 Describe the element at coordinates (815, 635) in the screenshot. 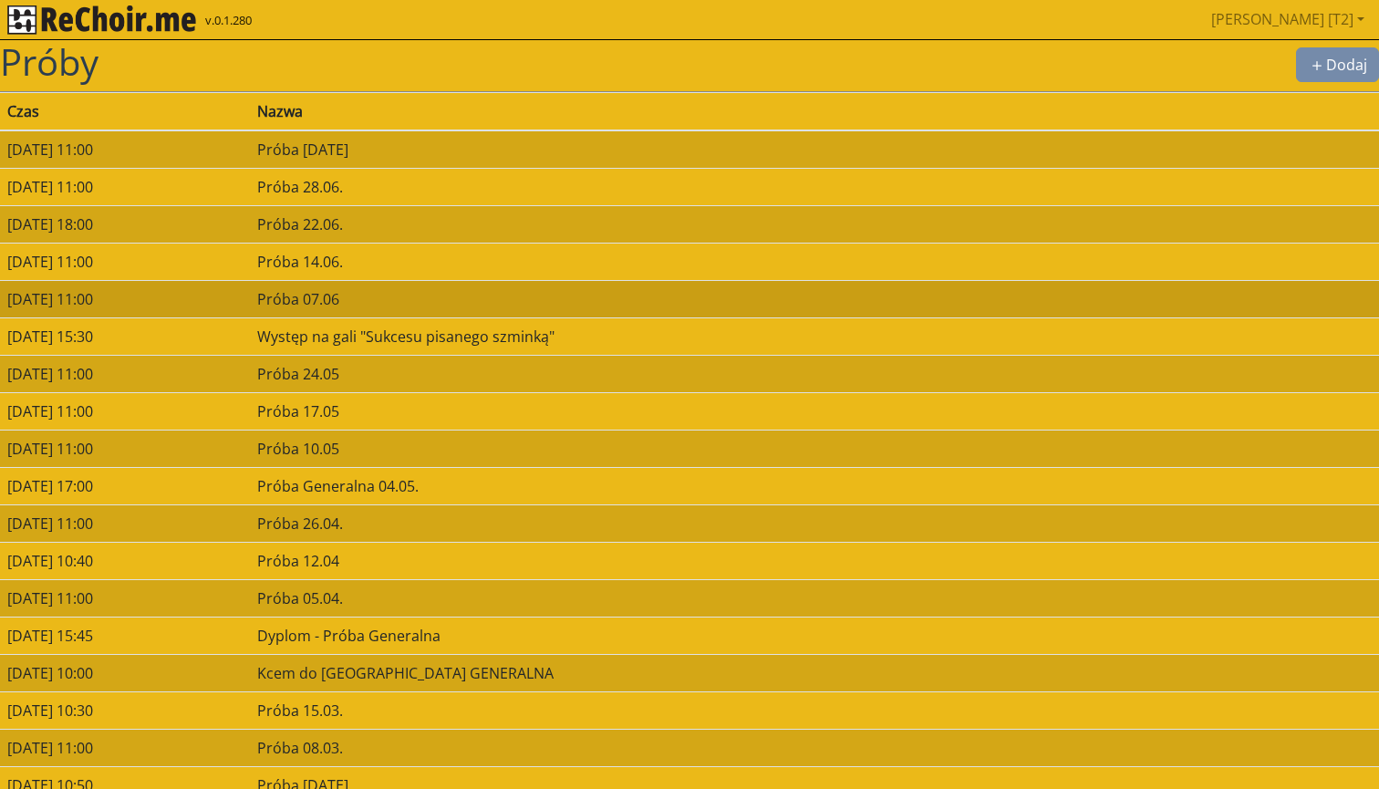

I see `td: Dyplom - Próba Generalna` at that location.